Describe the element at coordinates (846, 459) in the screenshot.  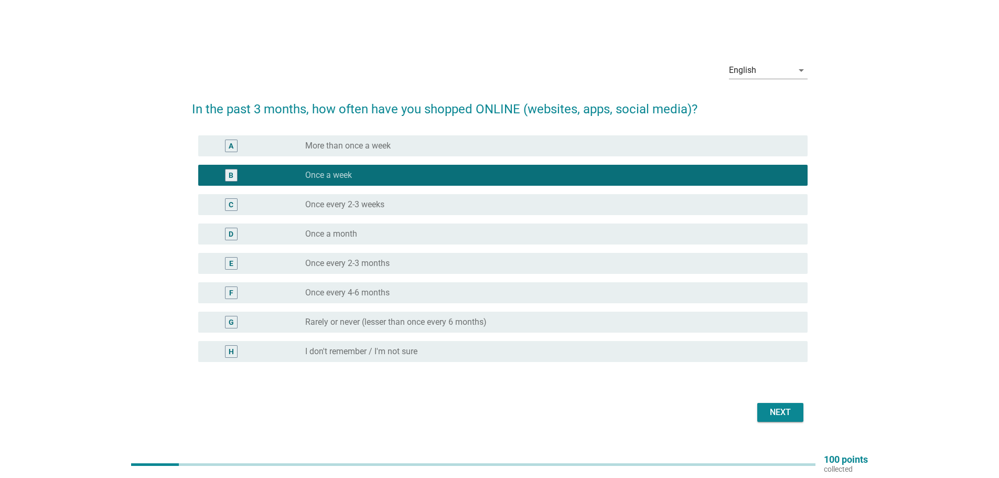
I see `p: 100 points` at that location.